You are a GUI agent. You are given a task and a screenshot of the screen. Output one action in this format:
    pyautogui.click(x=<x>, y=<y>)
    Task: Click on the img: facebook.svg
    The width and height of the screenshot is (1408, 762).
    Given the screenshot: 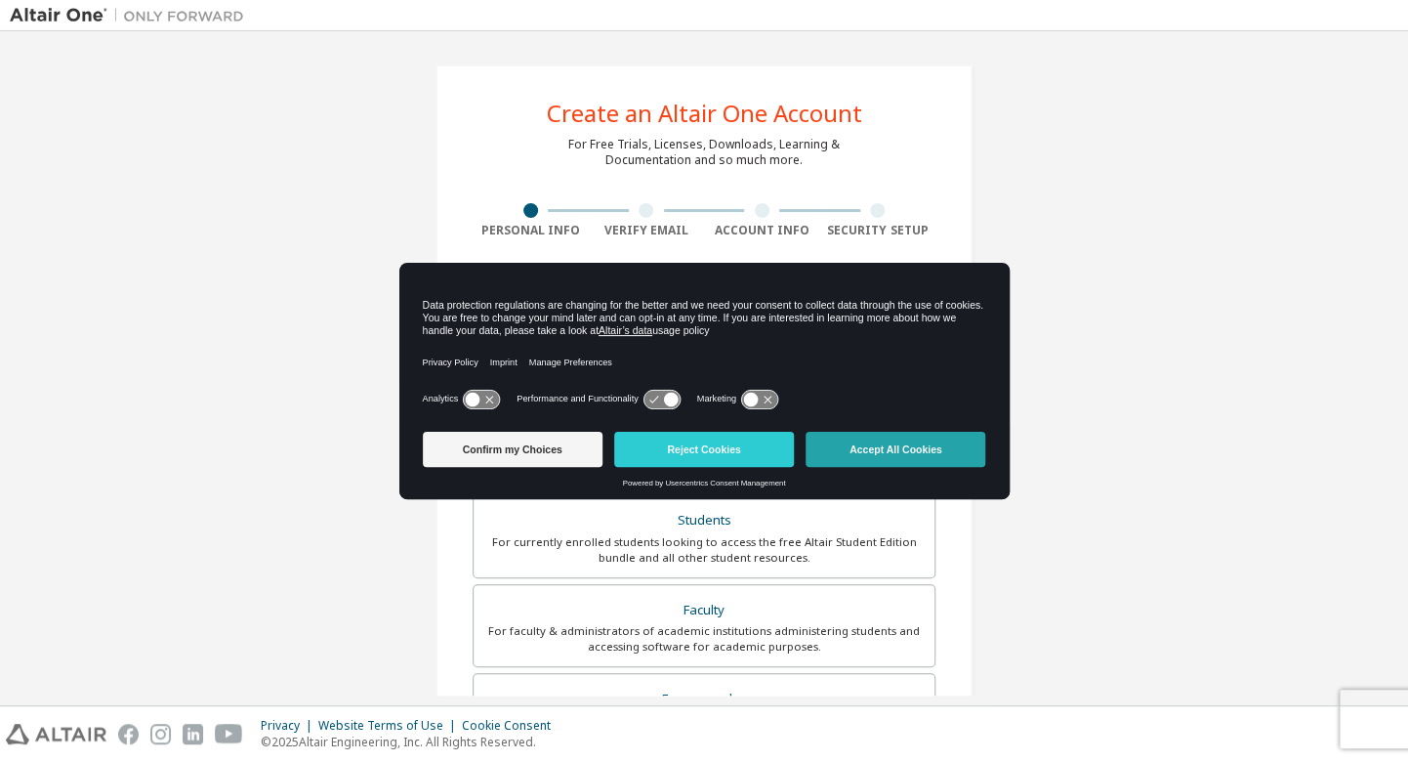 What is the action you would take?
    pyautogui.click(x=128, y=733)
    